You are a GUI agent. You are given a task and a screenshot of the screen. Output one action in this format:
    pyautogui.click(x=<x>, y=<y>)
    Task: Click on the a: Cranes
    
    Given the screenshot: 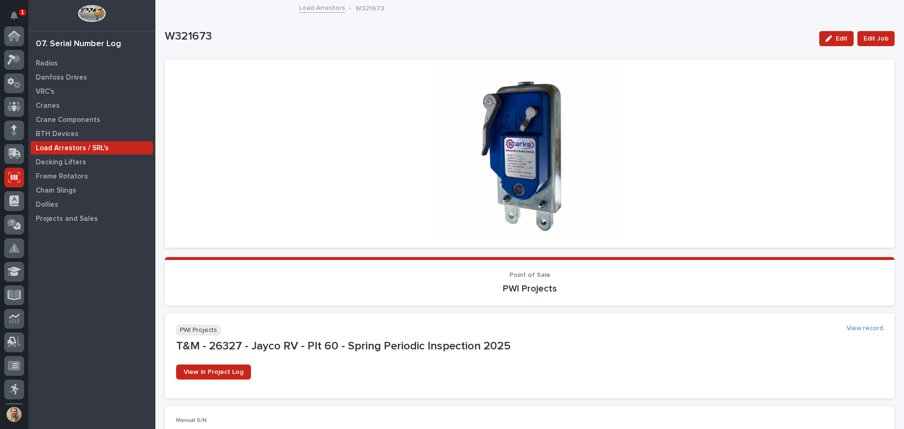 What is the action you would take?
    pyautogui.click(x=92, y=106)
    